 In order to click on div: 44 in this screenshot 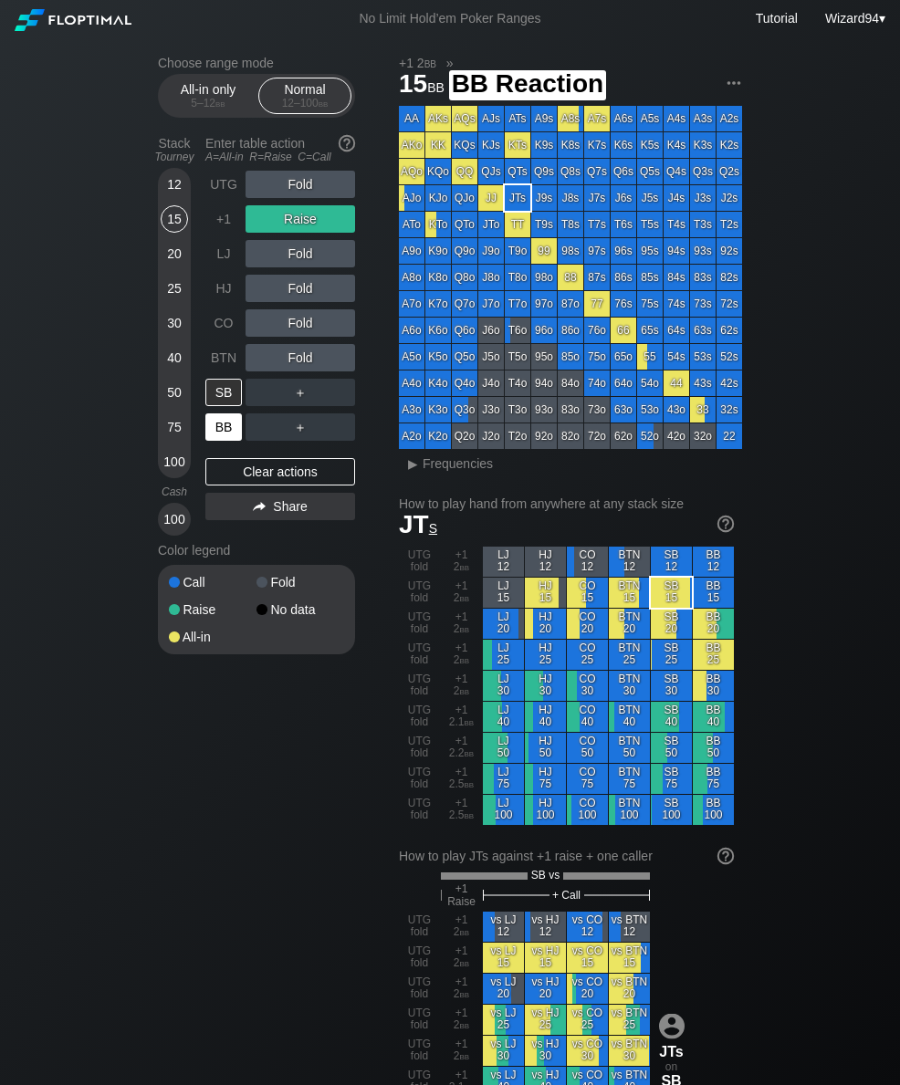, I will do `click(676, 383)`.